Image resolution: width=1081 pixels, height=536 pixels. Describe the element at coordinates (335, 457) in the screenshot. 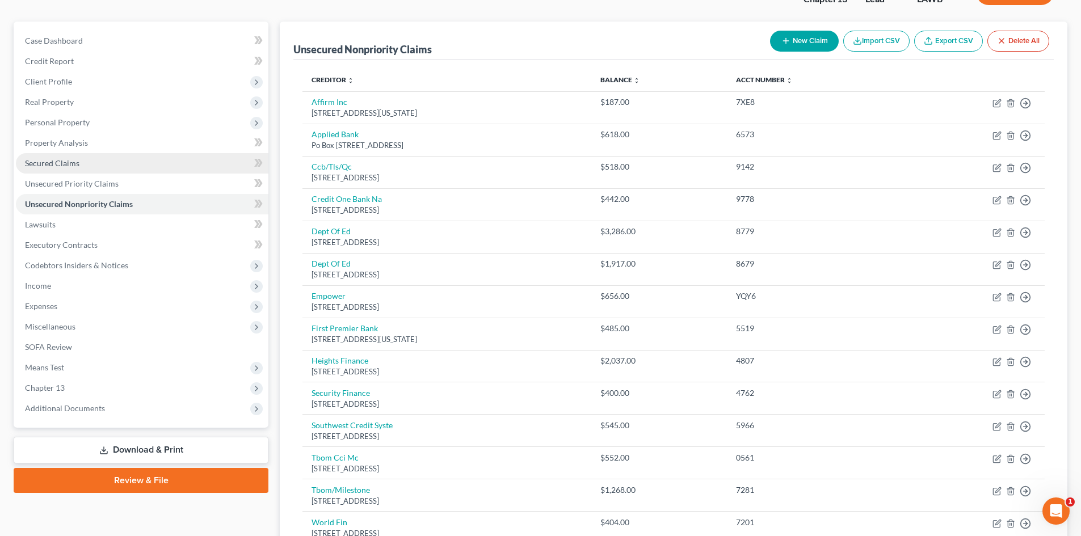

I see `a: Tbom Cci Mc` at that location.